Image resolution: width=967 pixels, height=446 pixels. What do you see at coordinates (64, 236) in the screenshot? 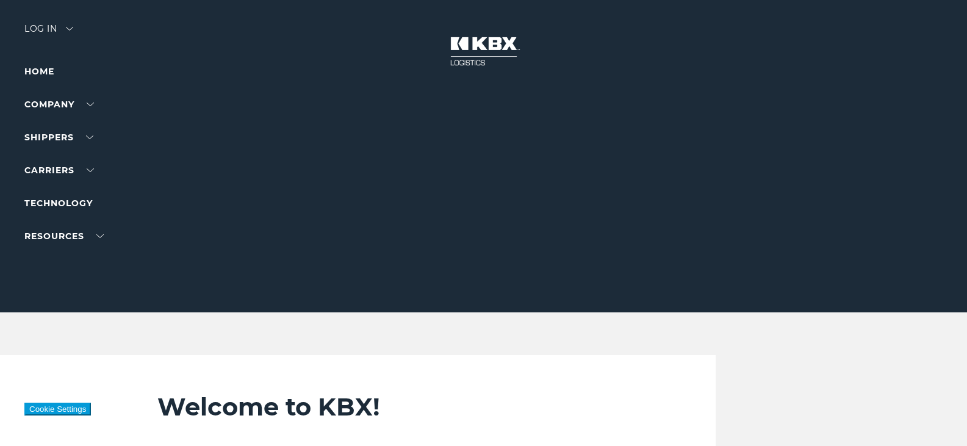
I see `a: RESOURCES` at bounding box center [64, 236].